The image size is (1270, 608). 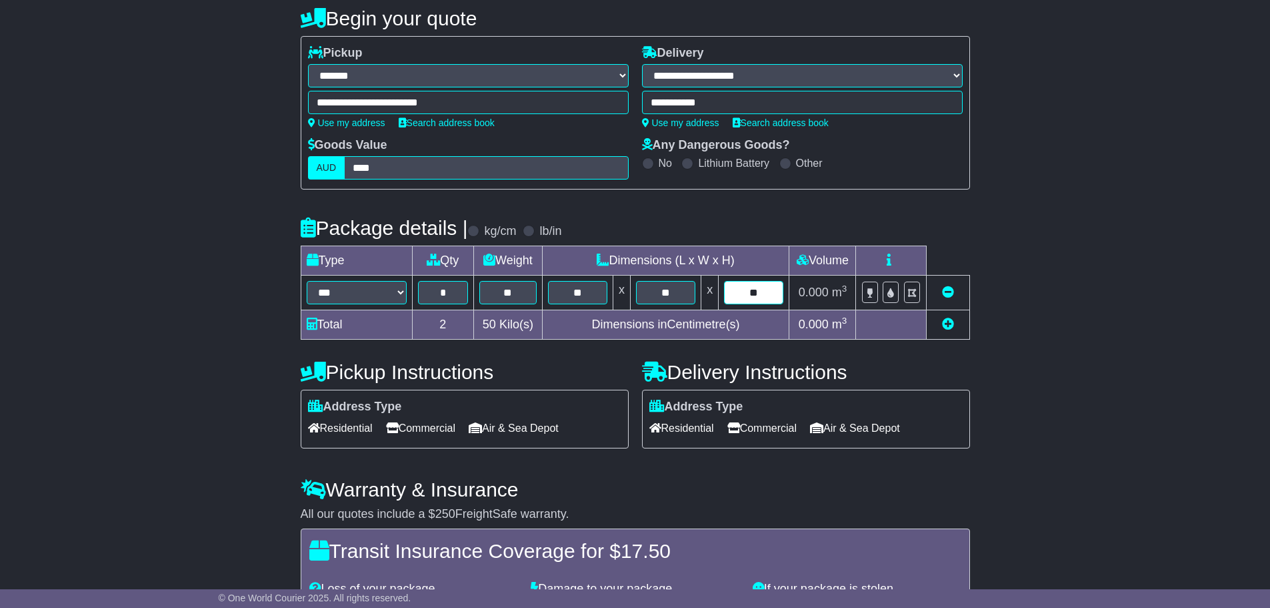 I want to click on label: Any Dangerous Goods?, so click(x=716, y=145).